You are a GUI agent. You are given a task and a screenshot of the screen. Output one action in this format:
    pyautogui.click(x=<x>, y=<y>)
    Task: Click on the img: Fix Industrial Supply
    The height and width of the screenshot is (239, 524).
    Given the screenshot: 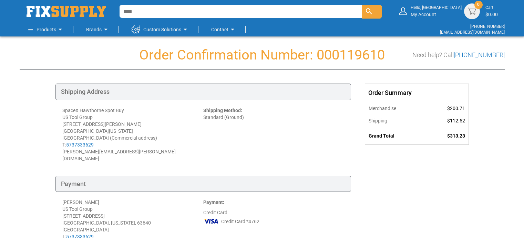 What is the action you would take?
    pyautogui.click(x=66, y=11)
    